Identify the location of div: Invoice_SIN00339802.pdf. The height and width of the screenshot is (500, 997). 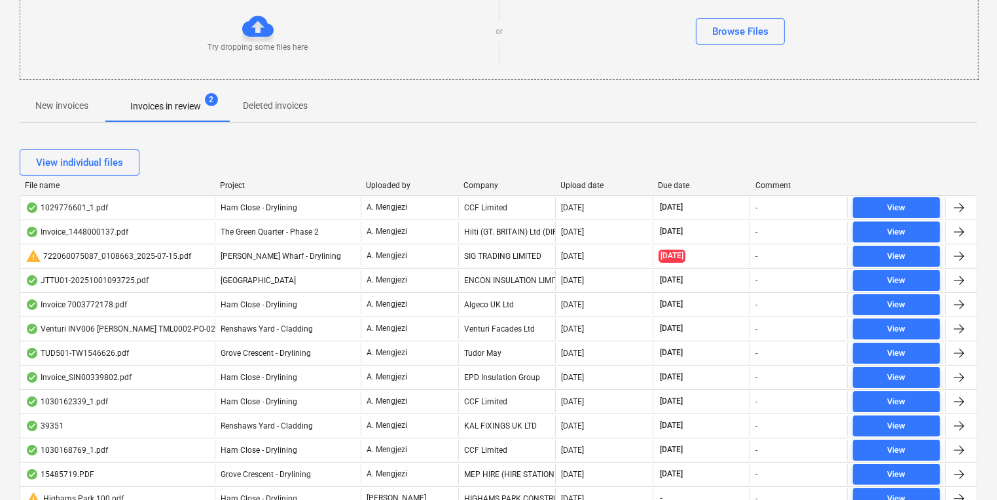
(79, 377).